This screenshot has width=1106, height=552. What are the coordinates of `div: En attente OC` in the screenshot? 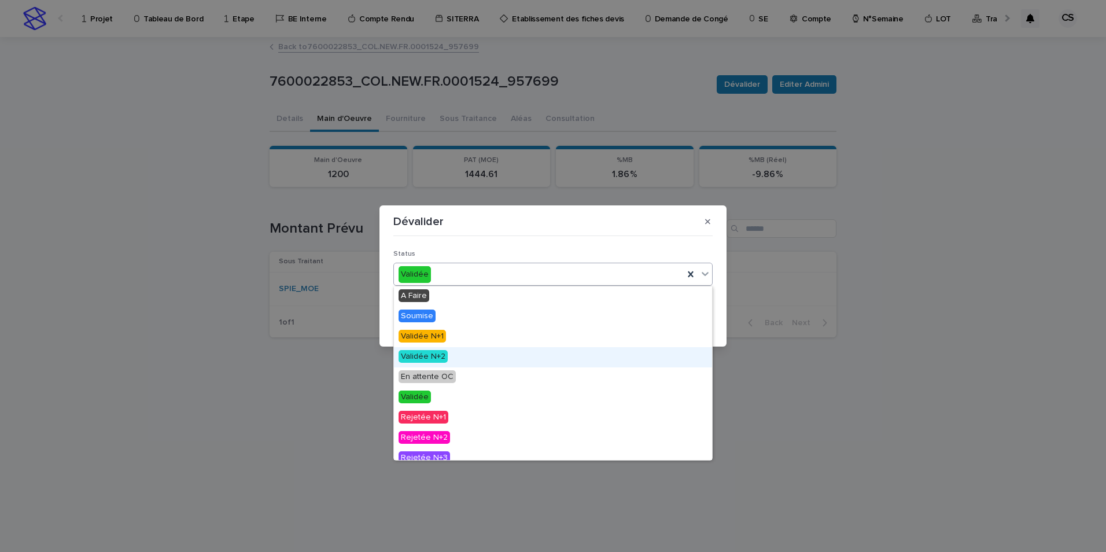 It's located at (553, 377).